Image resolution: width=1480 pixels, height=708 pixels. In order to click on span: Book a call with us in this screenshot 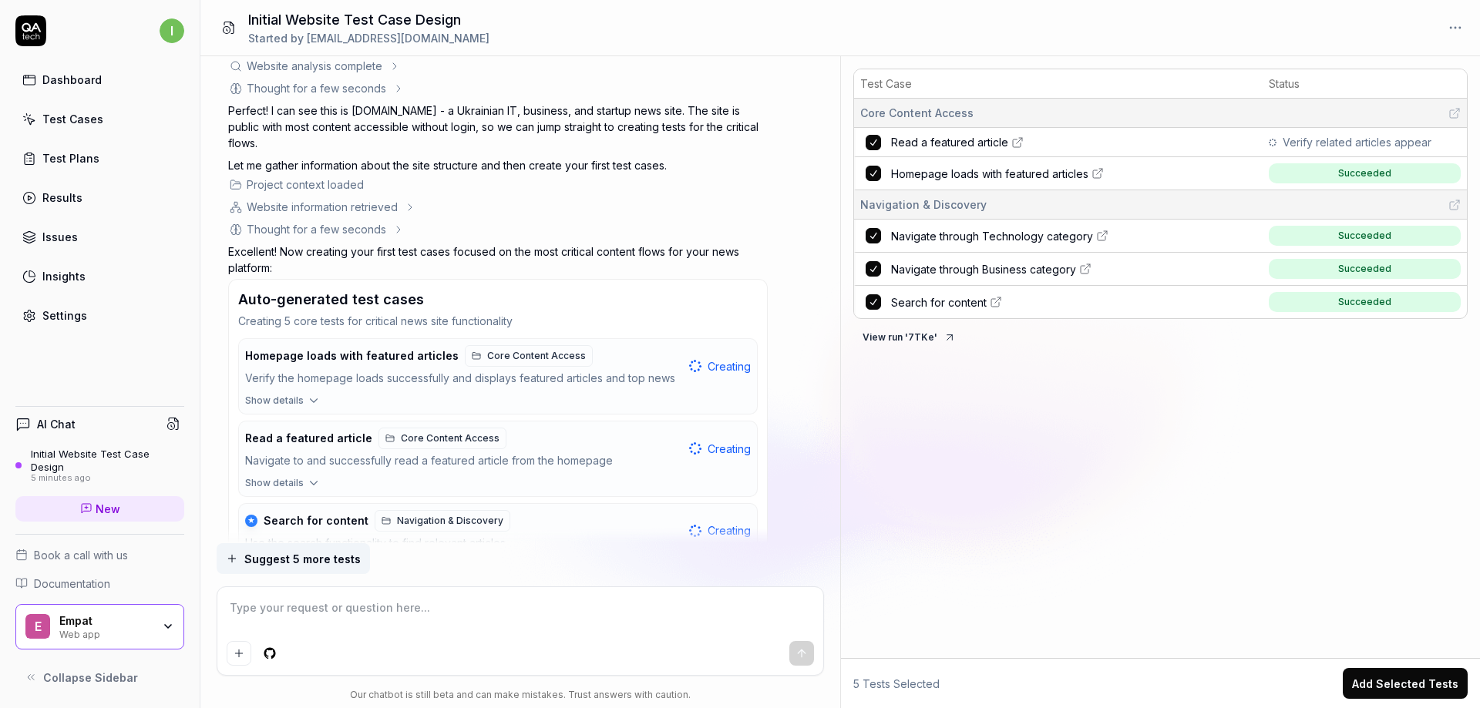, I will do `click(81, 555)`.